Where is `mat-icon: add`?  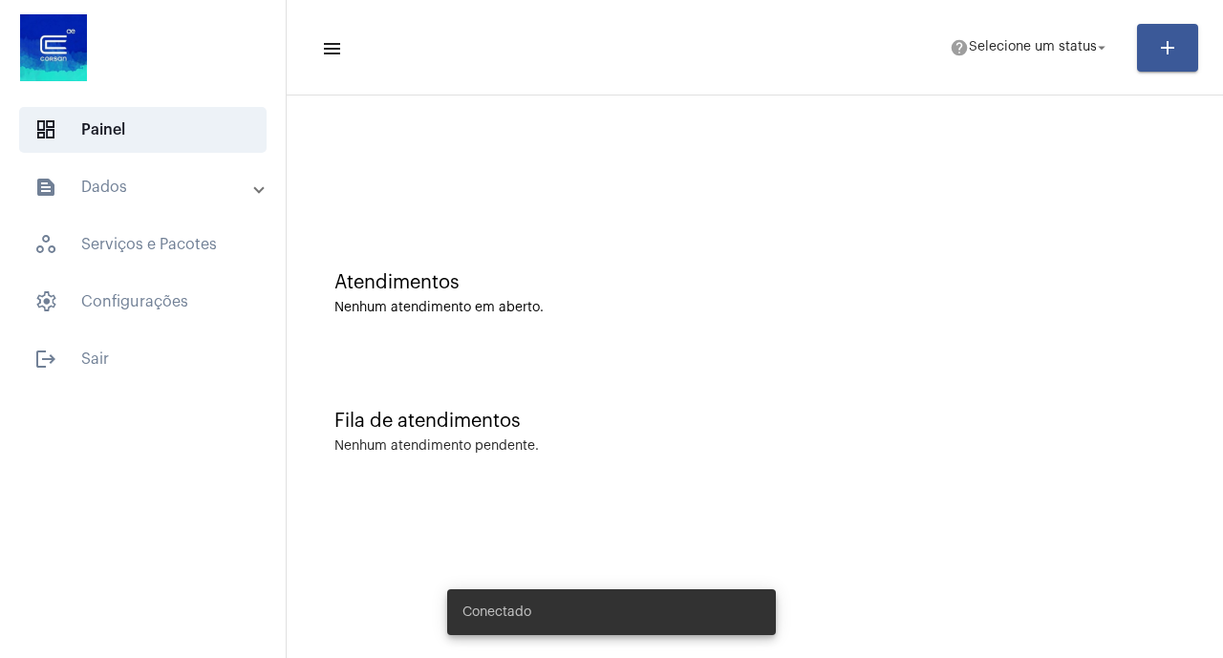
mat-icon: add is located at coordinates (1168, 48).